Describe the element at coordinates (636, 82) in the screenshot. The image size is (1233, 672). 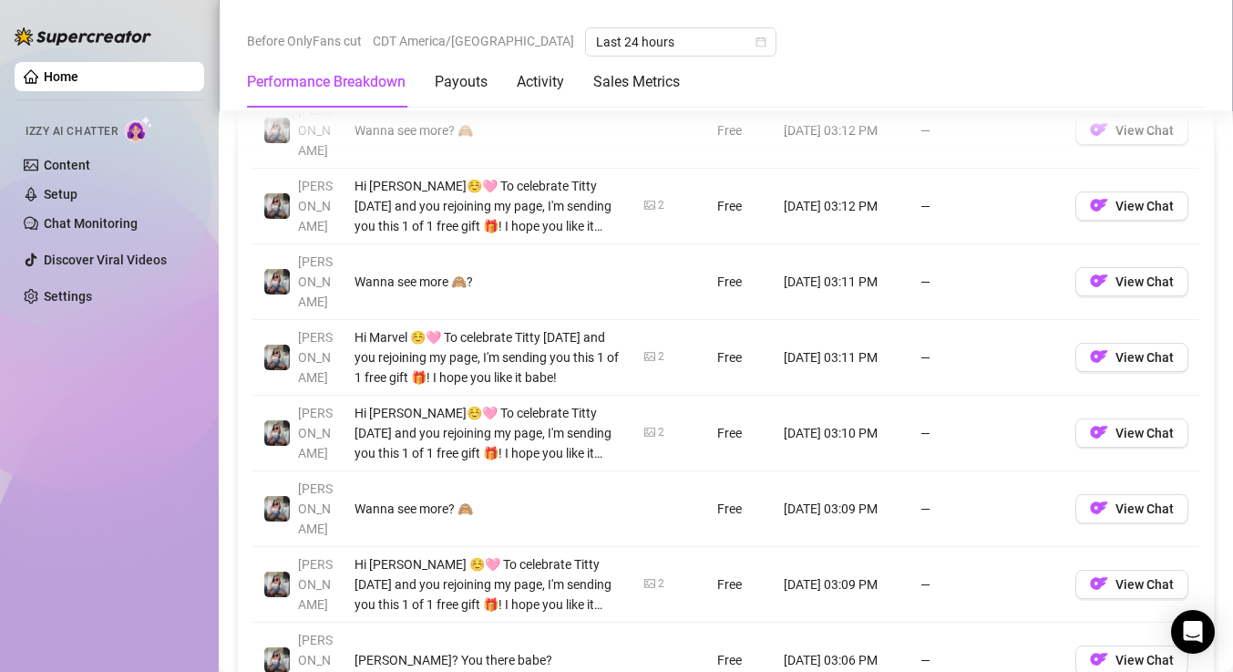
I see `div: Sales Metrics` at that location.